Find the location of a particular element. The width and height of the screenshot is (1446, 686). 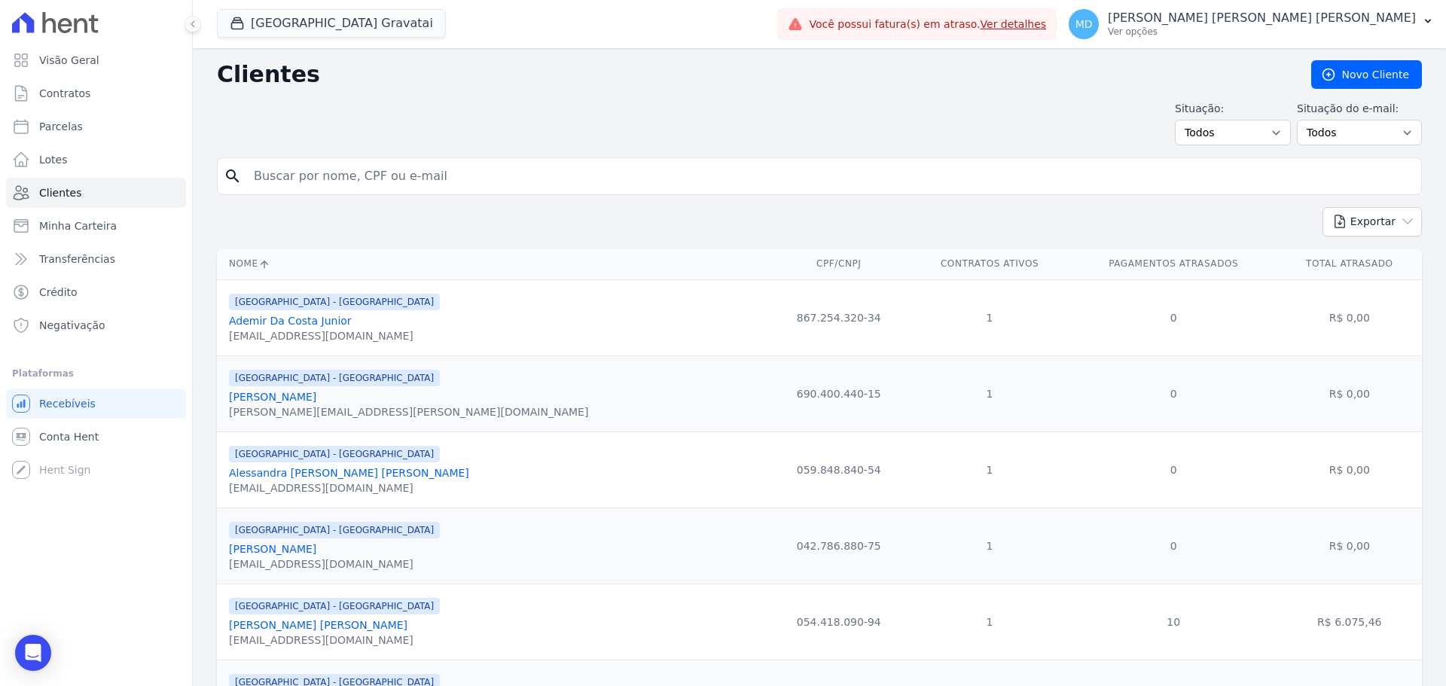

h2: Clientes is located at coordinates (752, 75).